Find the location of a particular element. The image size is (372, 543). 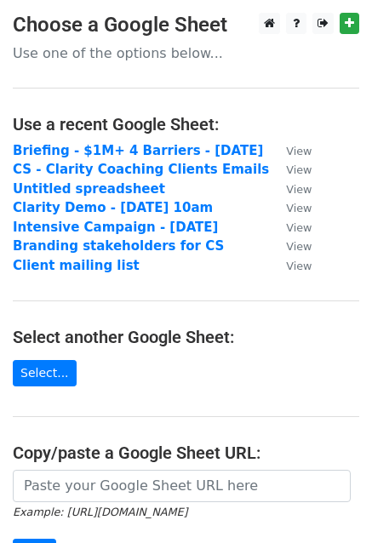

strong: Client mailing list is located at coordinates (76, 265).